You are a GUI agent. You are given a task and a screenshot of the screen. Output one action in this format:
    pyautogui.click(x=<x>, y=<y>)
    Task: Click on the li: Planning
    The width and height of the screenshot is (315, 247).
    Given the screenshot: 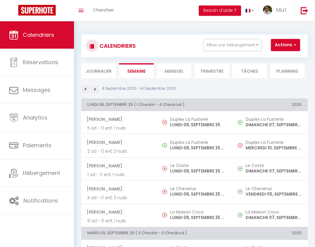 What is the action you would take?
    pyautogui.click(x=287, y=71)
    